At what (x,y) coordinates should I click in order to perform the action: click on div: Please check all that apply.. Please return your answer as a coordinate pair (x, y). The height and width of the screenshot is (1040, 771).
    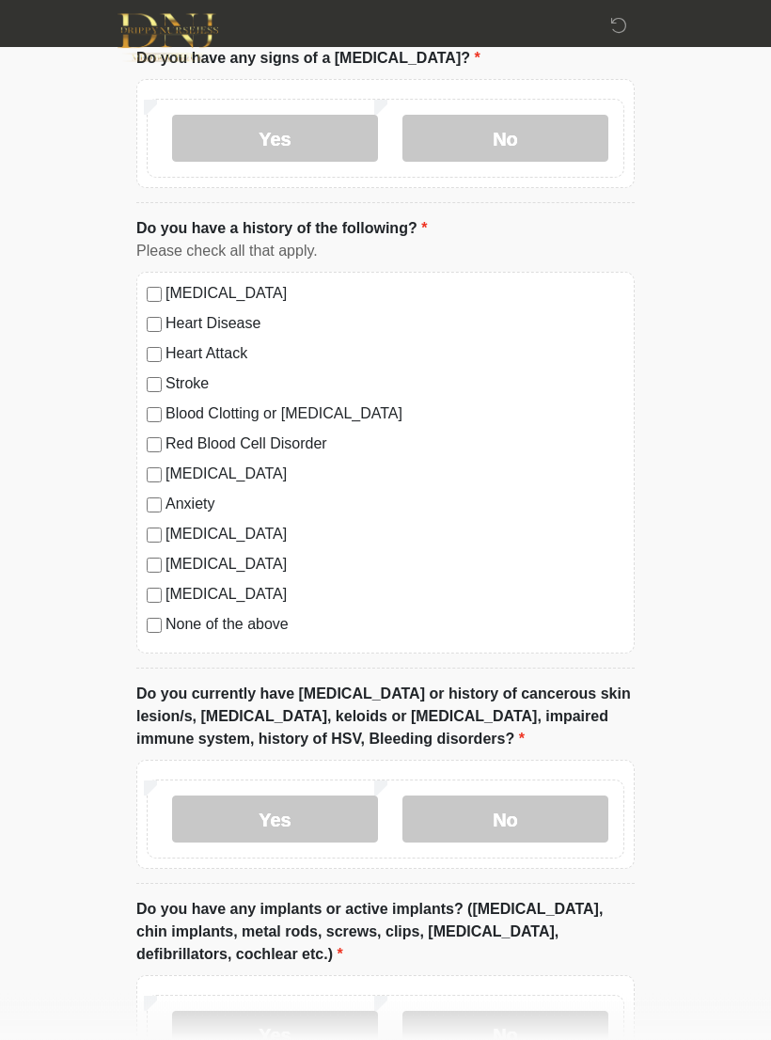
    Looking at the image, I should click on (386, 252).